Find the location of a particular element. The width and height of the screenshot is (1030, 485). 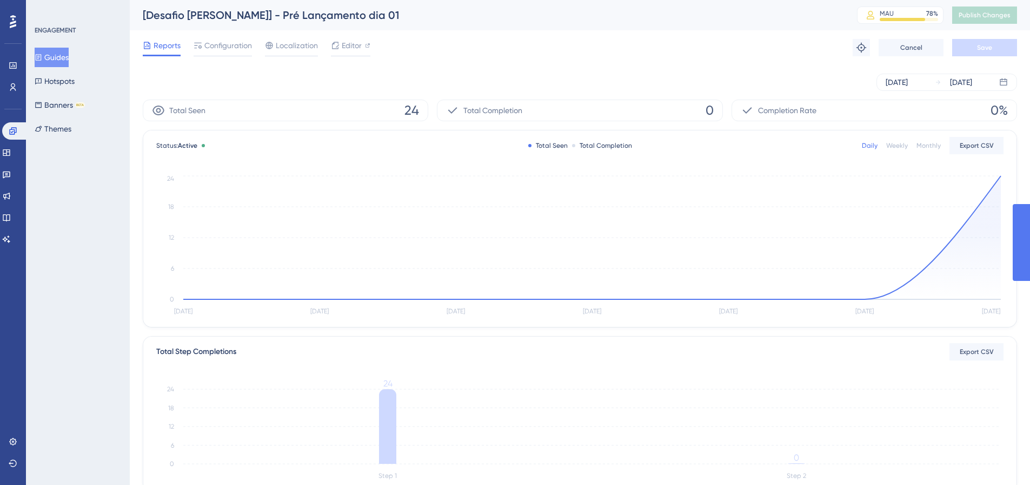

span: Localization is located at coordinates (297, 45).